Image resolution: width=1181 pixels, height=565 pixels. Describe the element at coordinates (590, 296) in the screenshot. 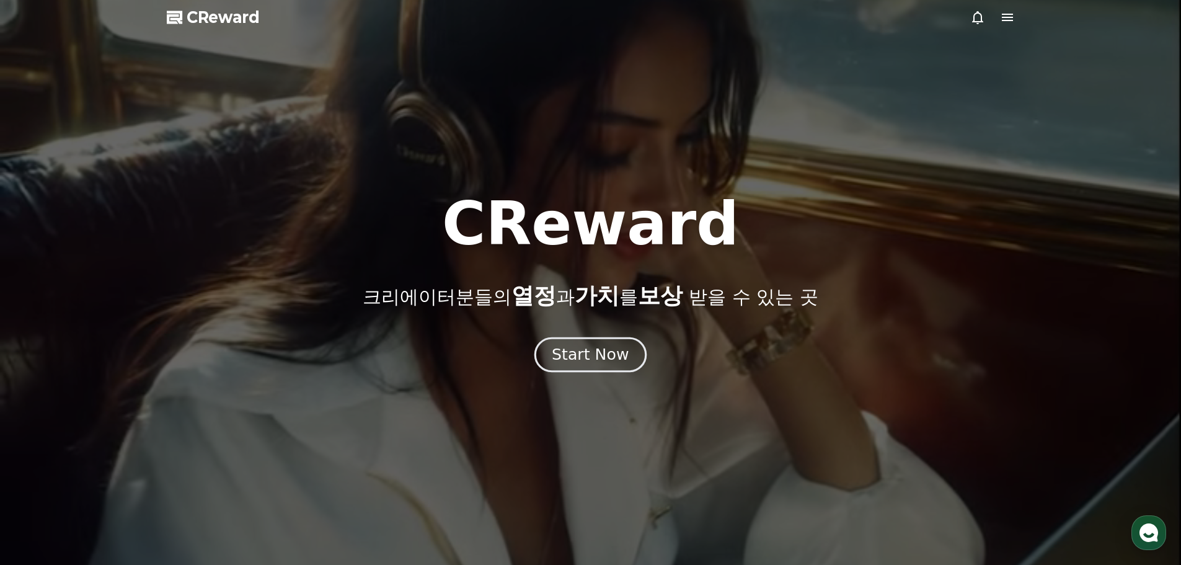

I see `p: 크리에이터분들의 과 를 받을 수 있는 곳` at that location.